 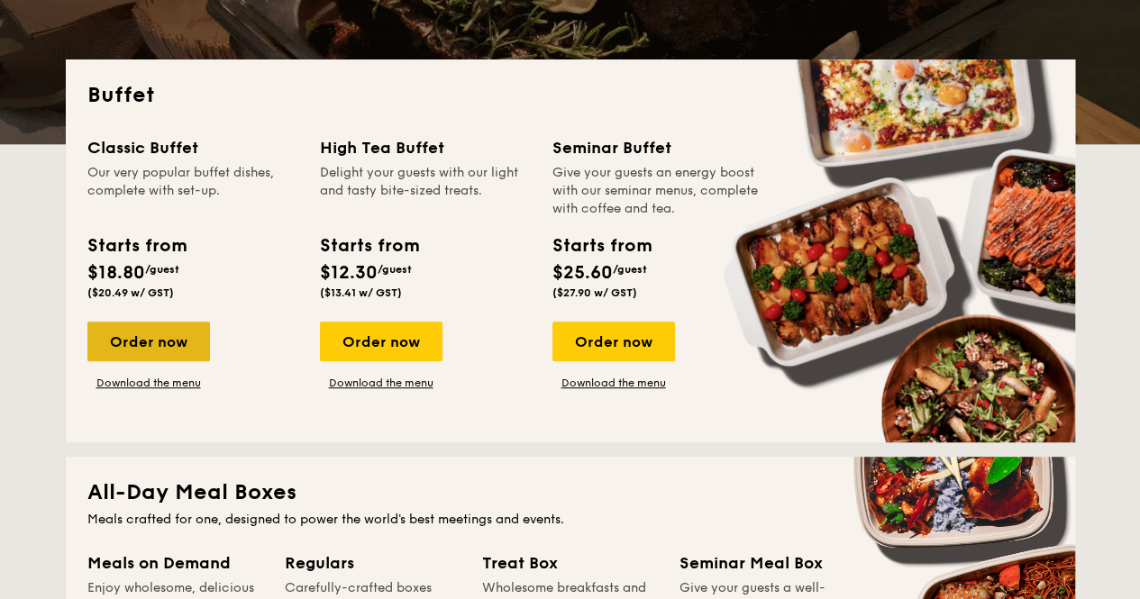 I want to click on div: Seminar Meal Box, so click(x=767, y=563).